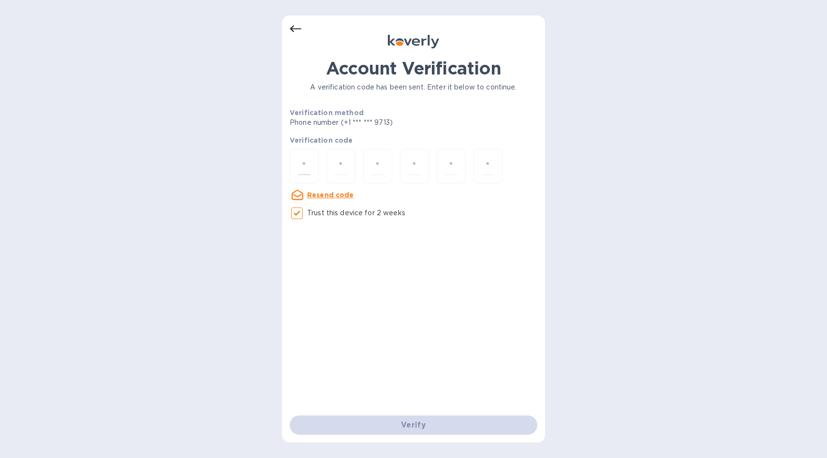 This screenshot has width=827, height=458. What do you see at coordinates (330, 195) in the screenshot?
I see `u: Resend code` at bounding box center [330, 195].